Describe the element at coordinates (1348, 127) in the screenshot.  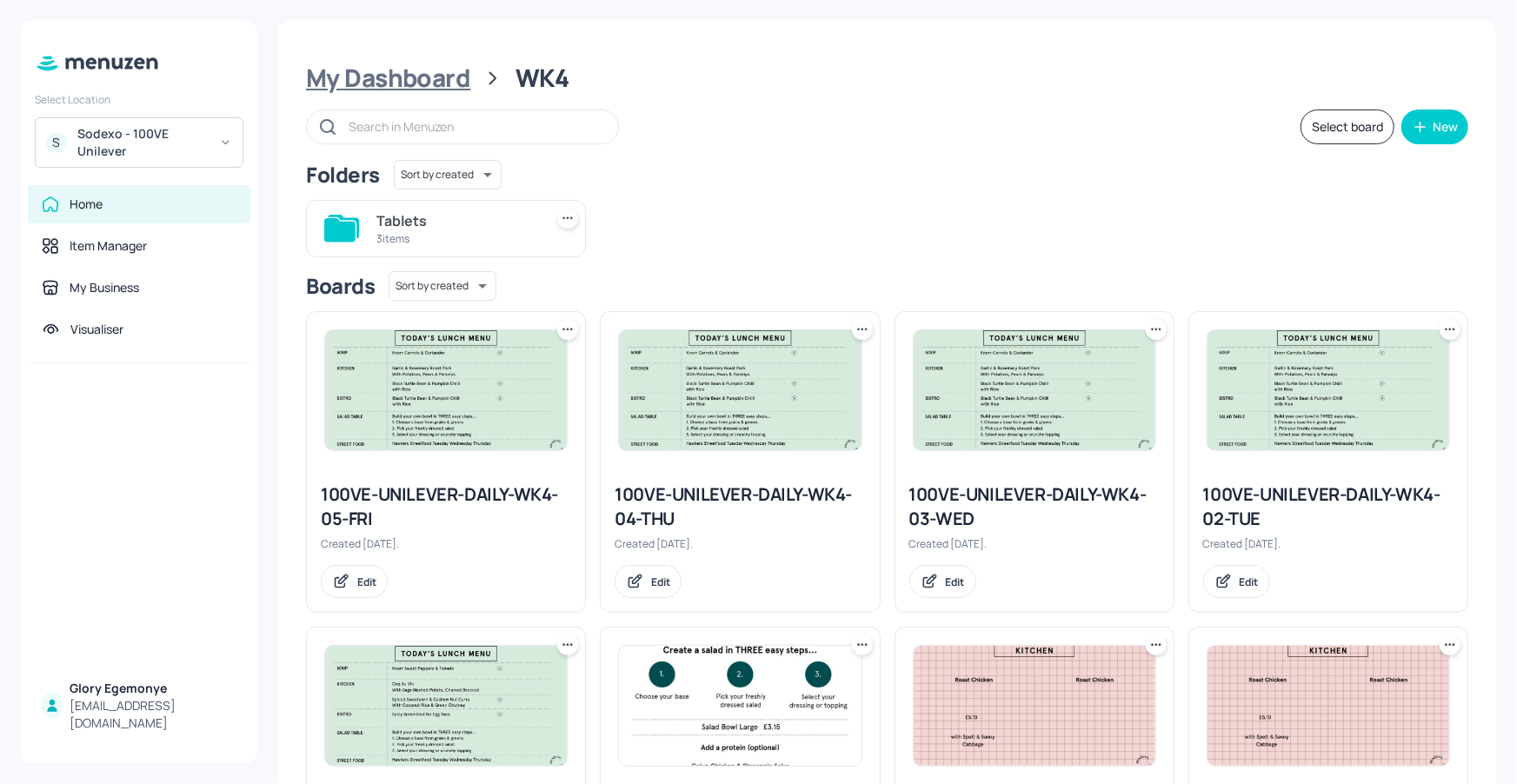
I see `button: Select board` at that location.